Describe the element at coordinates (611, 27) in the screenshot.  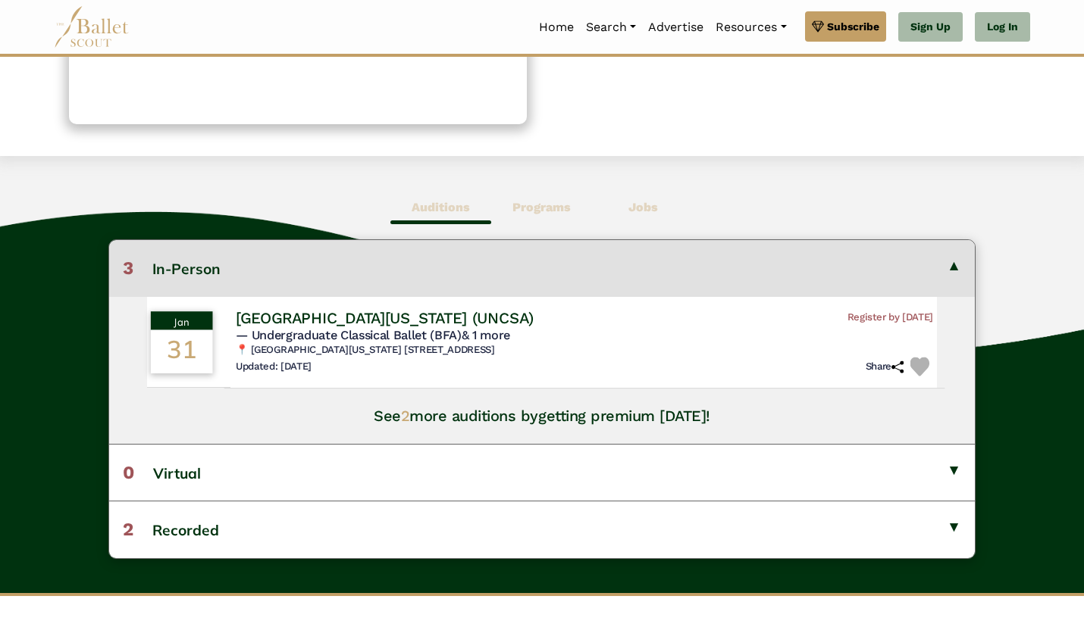
I see `a: Search` at that location.